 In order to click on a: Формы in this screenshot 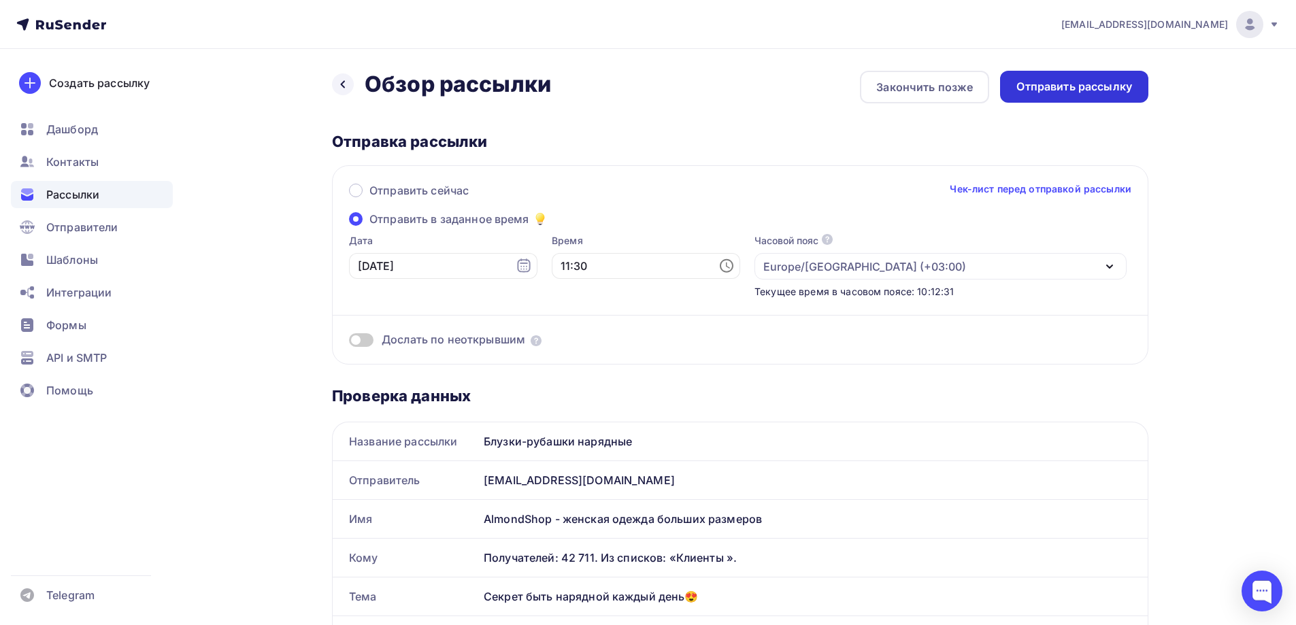, I will do `click(92, 325)`.